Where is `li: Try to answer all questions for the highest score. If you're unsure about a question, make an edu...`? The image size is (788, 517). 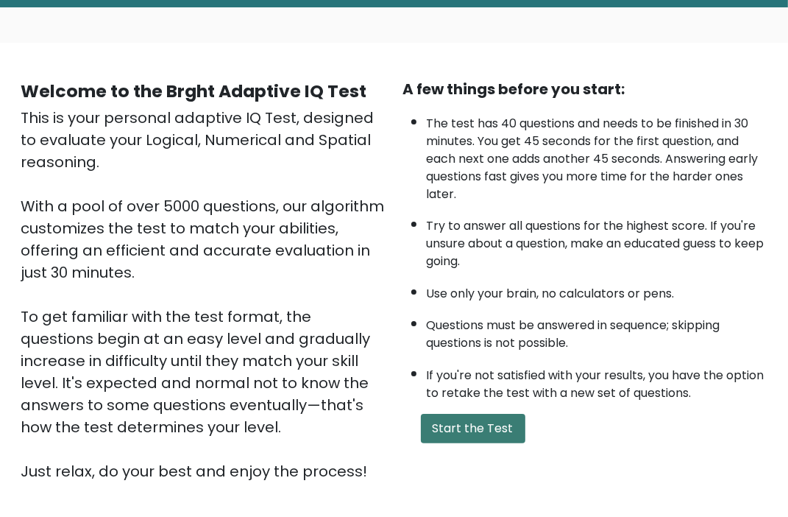
li: Try to answer all questions for the highest score. If you're unsure about a question, make an edu... is located at coordinates (598, 240).